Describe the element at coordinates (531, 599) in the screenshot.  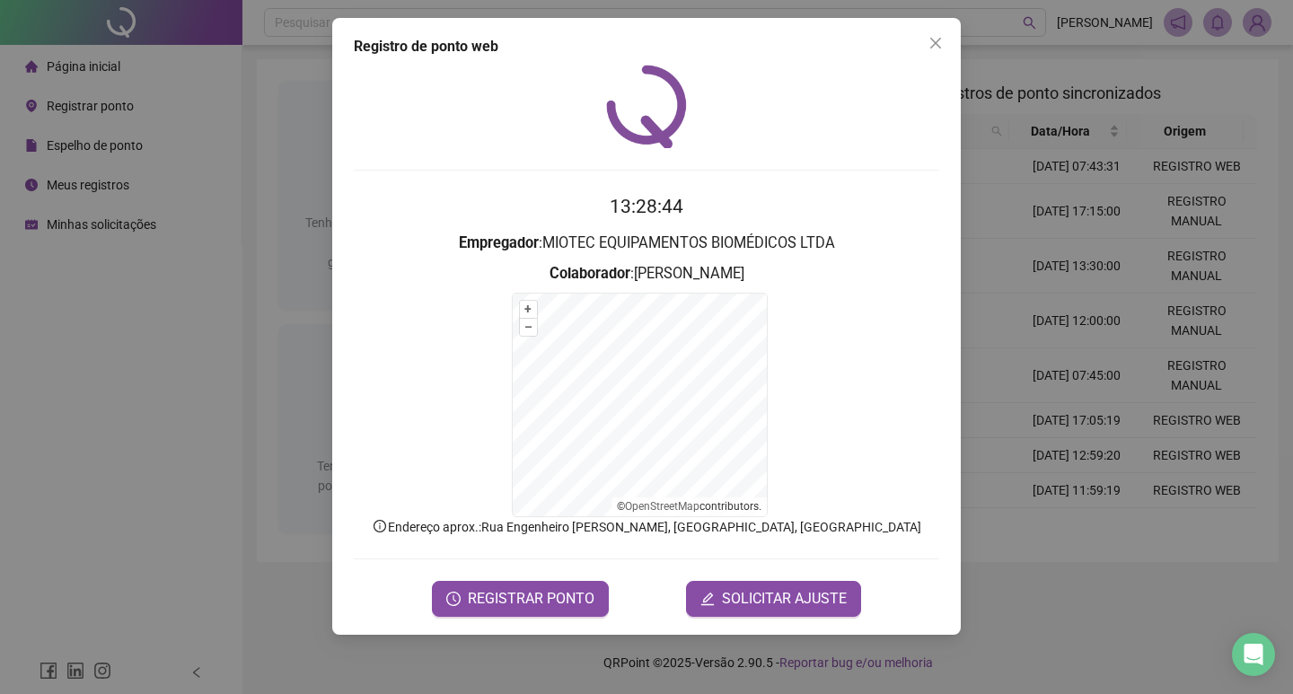
I see `span: REGISTRAR PONTO` at that location.